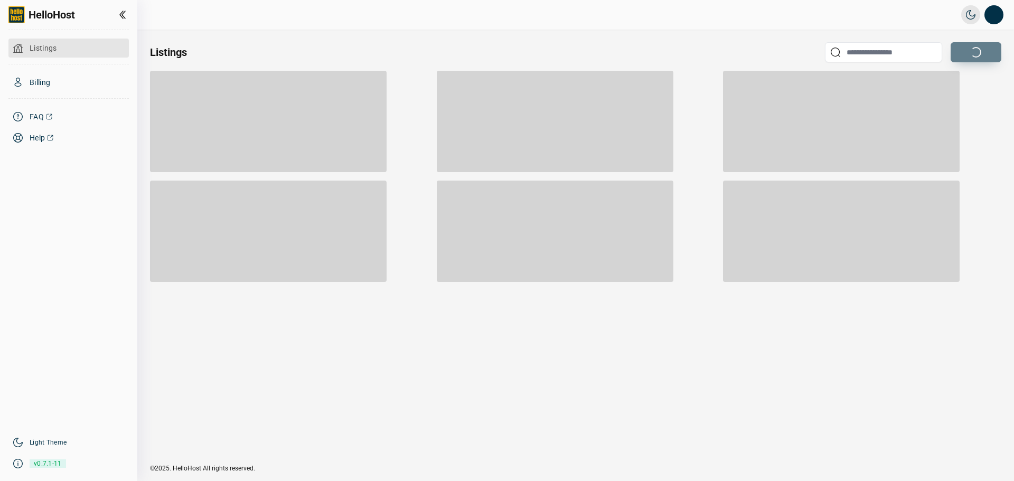  Describe the element at coordinates (40, 82) in the screenshot. I see `span: Billing` at that location.